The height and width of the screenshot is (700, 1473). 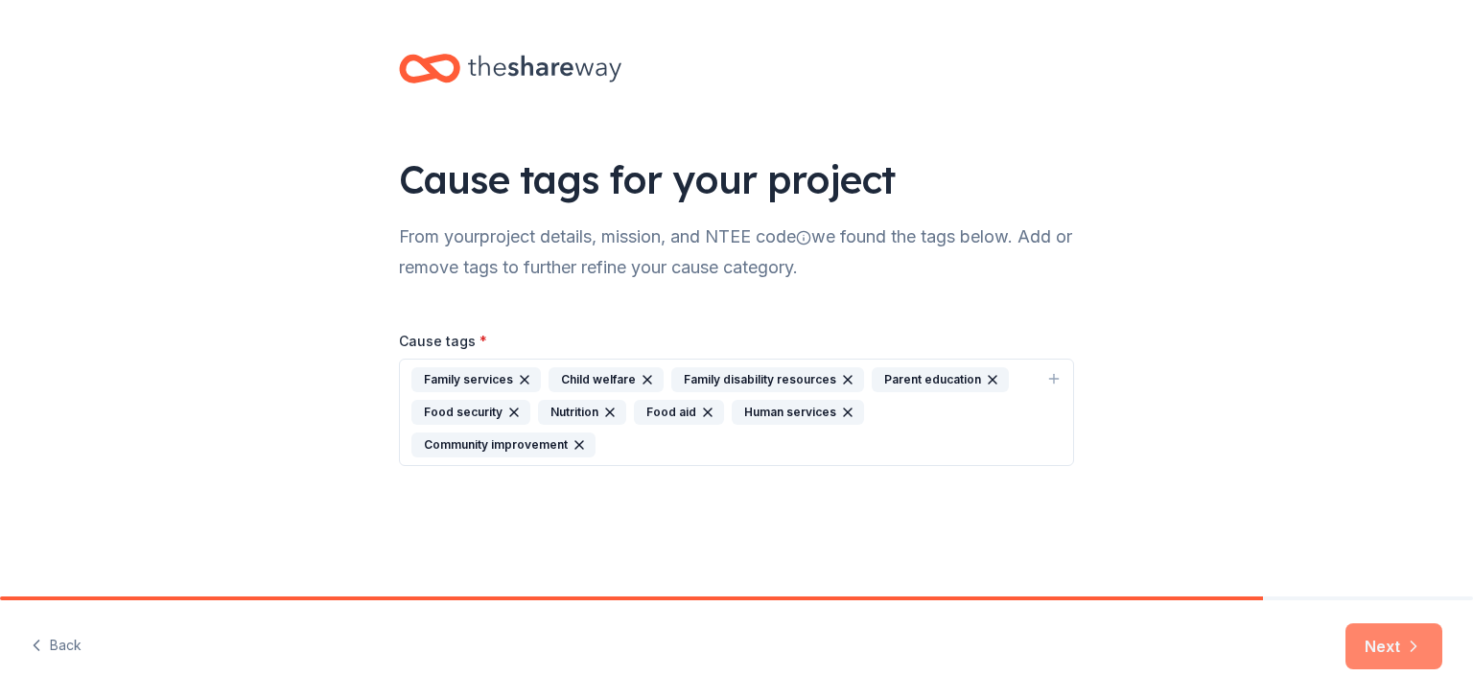 I want to click on div: Food security, so click(x=471, y=412).